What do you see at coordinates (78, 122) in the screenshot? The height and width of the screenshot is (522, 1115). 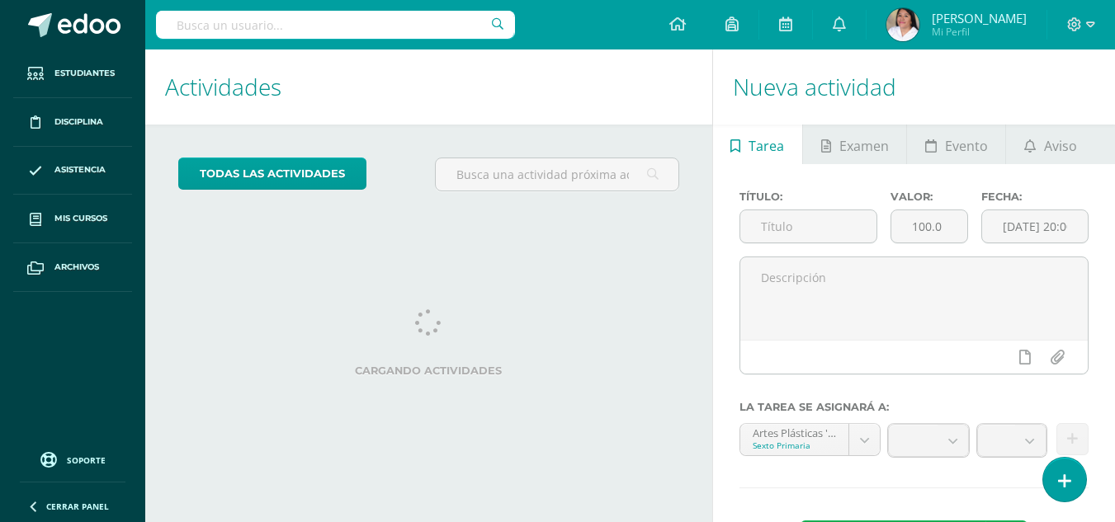 I see `span: Disciplina` at bounding box center [78, 122].